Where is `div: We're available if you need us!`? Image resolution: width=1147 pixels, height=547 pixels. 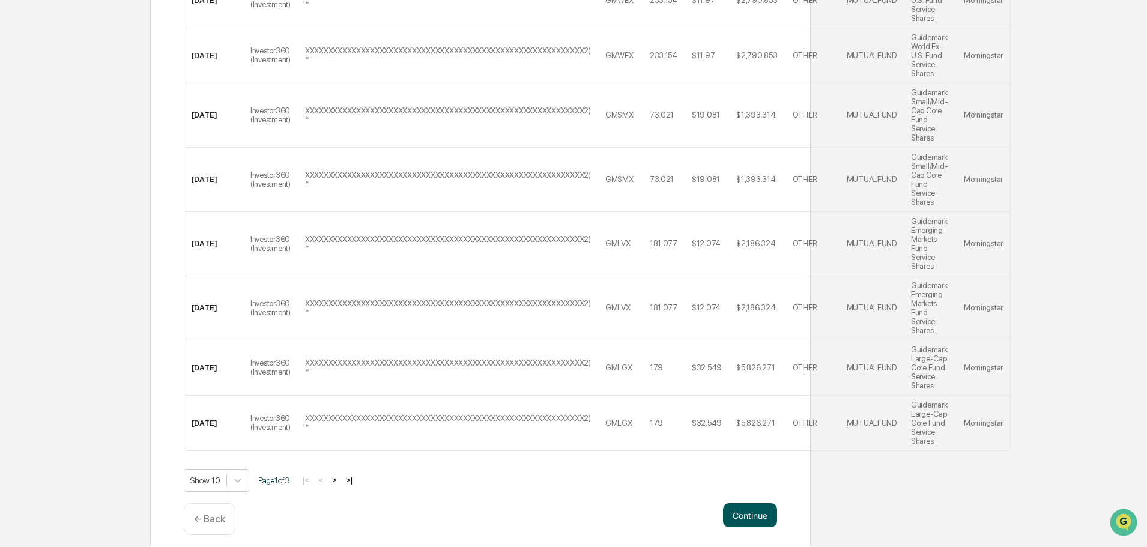
div: We're available if you need us! is located at coordinates (96, 109).